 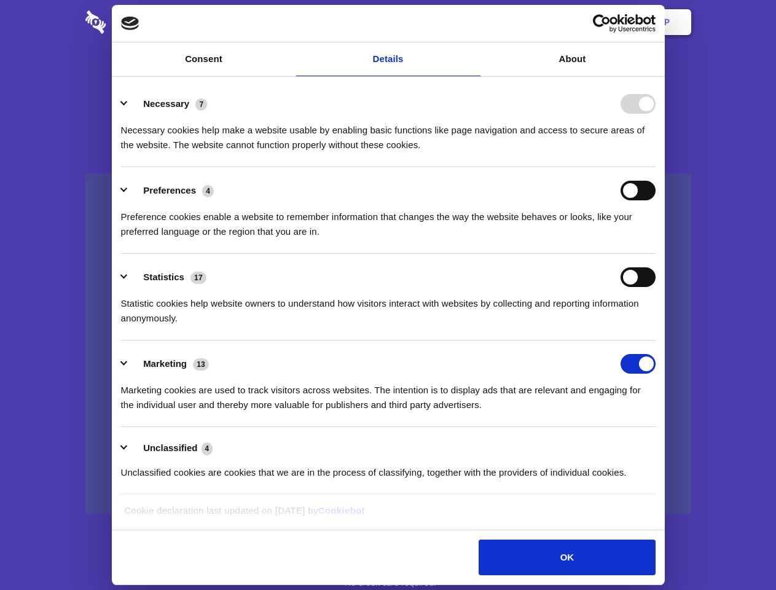 What do you see at coordinates (388, 77) in the screenshot?
I see `h1: Eliminate Slack Data Loss.` at bounding box center [388, 77].